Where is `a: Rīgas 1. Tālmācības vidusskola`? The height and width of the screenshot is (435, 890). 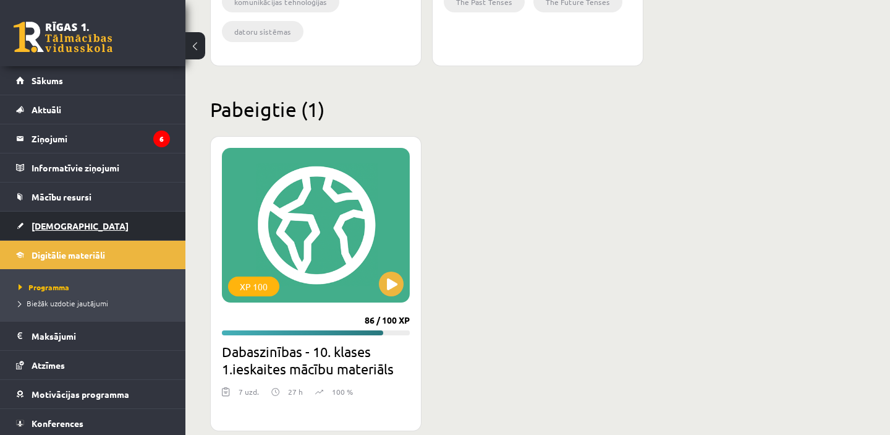 a: Rīgas 1. Tālmācības vidusskola is located at coordinates (63, 37).